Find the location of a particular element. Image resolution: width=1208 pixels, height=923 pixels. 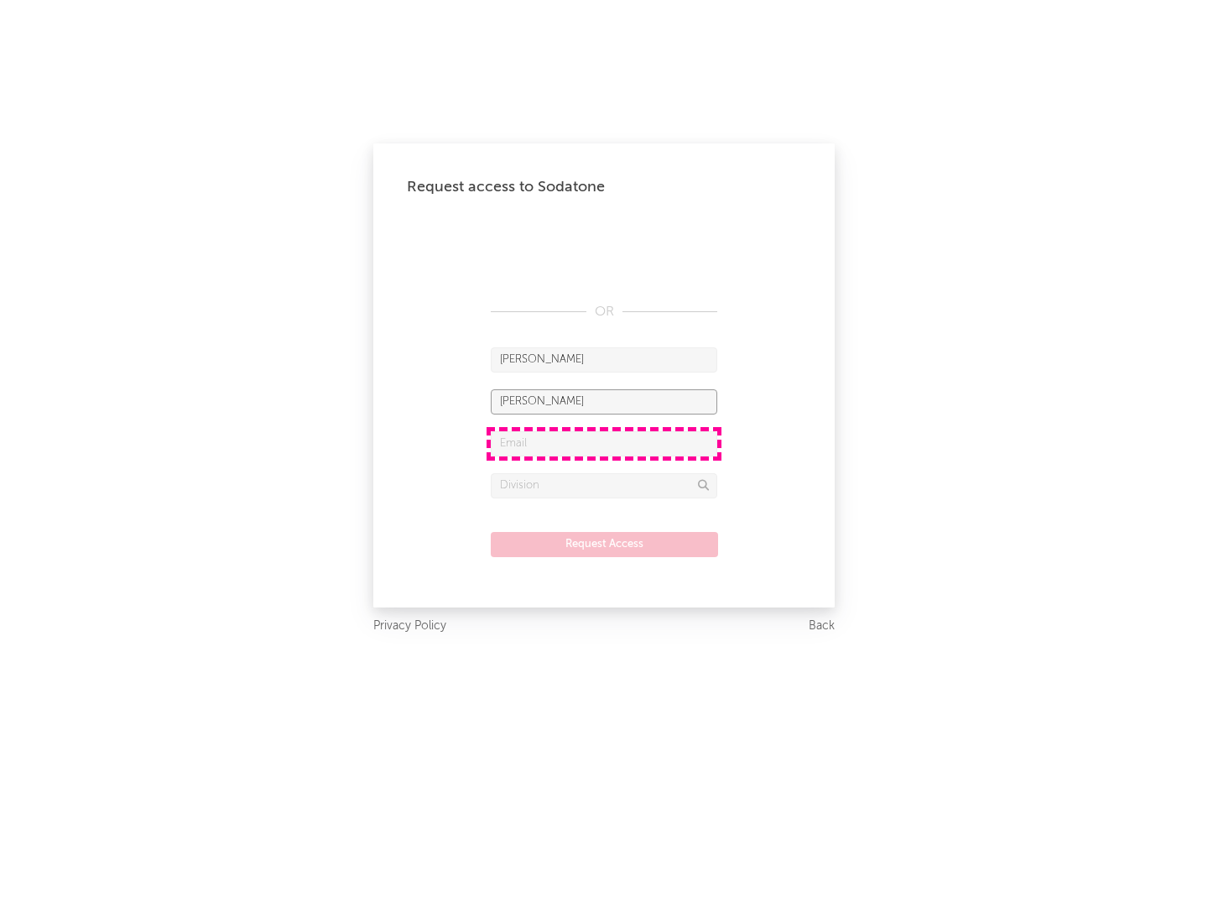

input: Last Name is located at coordinates (604, 402).